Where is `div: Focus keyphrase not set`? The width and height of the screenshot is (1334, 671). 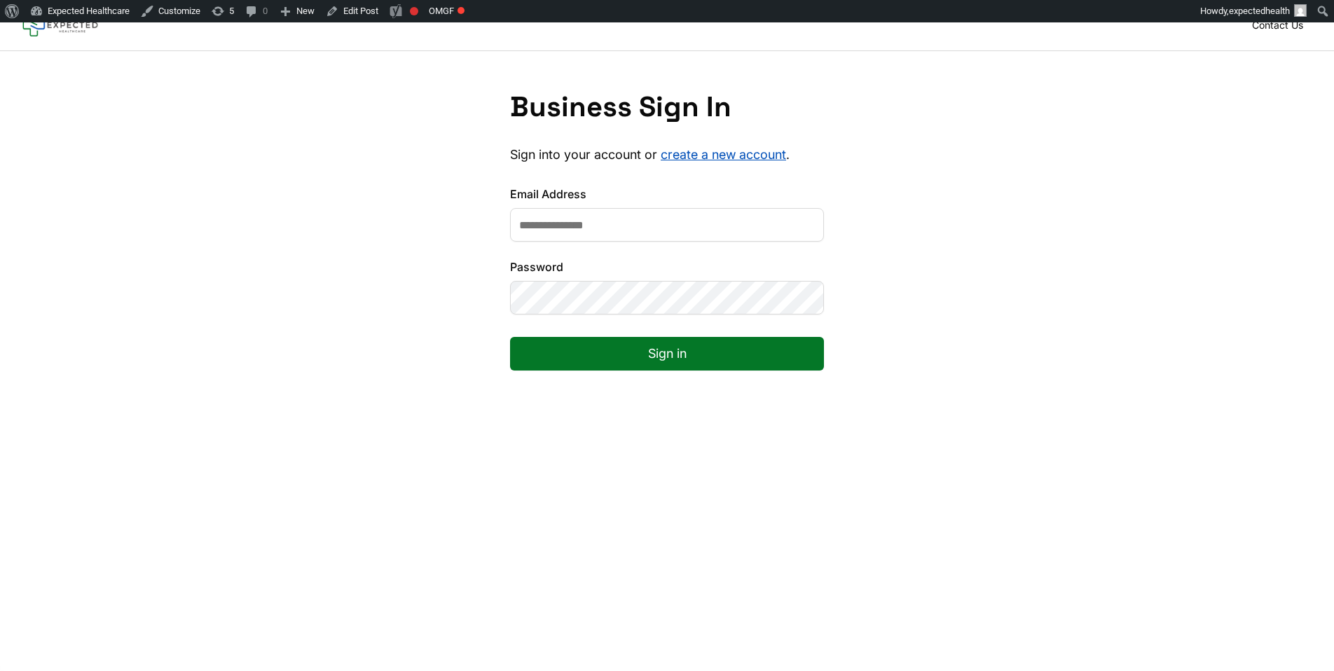
div: Focus keyphrase not set is located at coordinates (414, 11).